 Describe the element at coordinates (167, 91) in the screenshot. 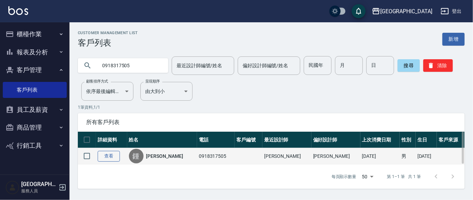

I see `div: 由大到小` at that location.